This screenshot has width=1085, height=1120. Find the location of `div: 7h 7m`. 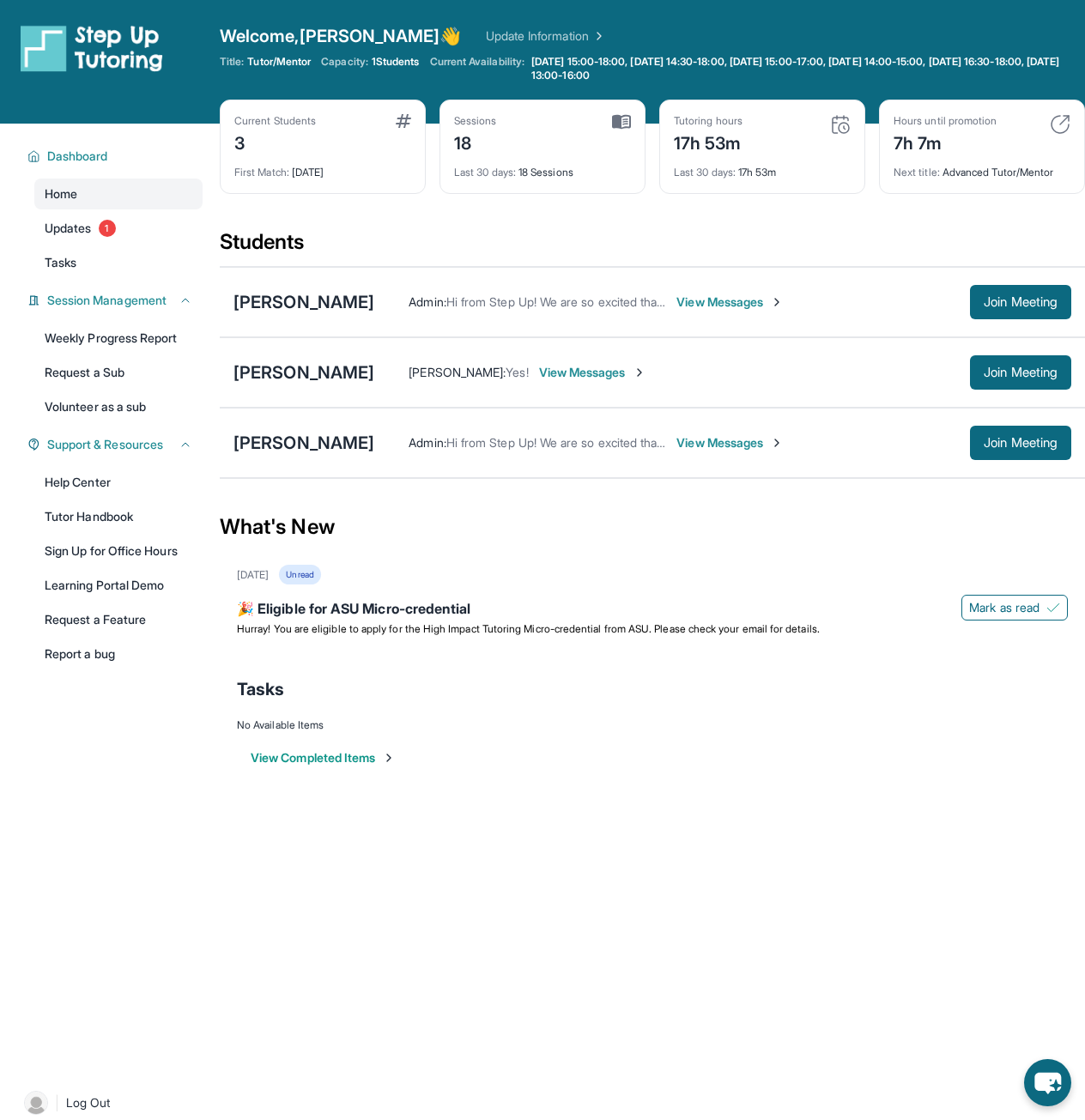

div: 7h 7m is located at coordinates (945, 142).